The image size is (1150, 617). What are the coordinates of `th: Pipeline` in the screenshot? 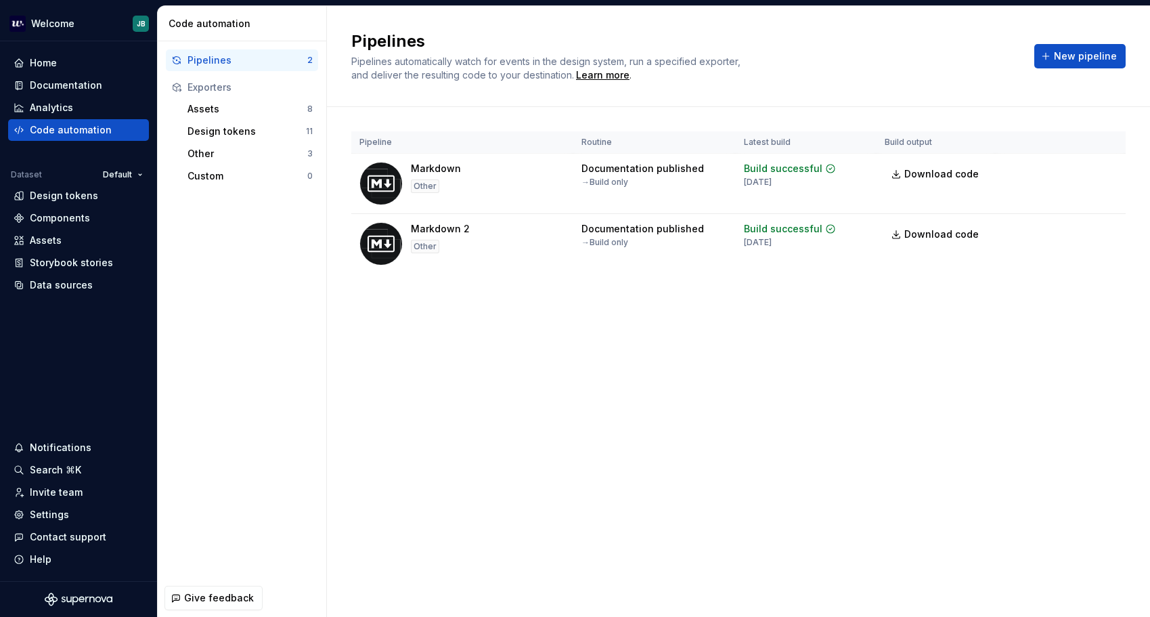 It's located at (462, 142).